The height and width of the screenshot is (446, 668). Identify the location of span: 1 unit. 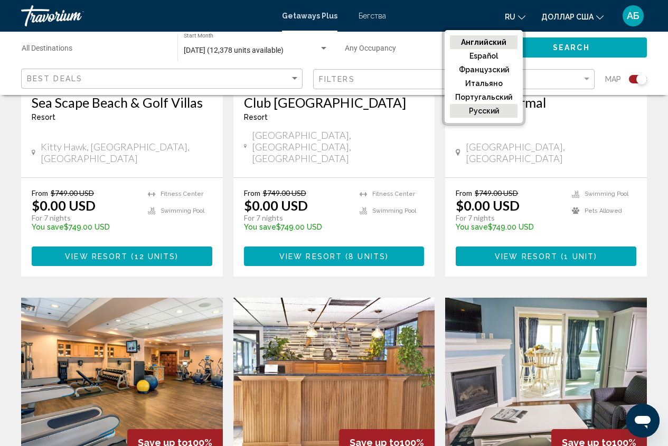
(579, 257).